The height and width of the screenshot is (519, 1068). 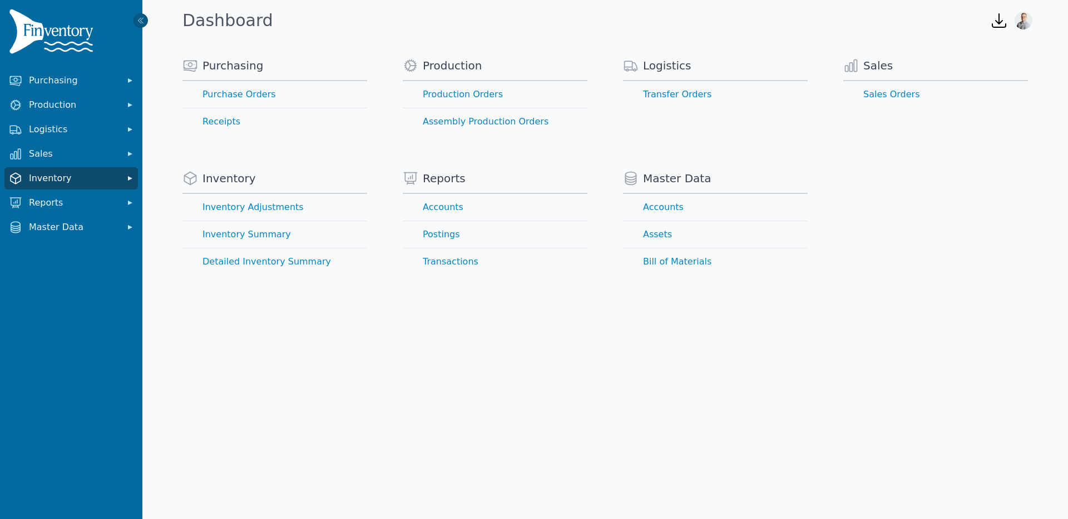 I want to click on h1: Dashboard, so click(x=227, y=21).